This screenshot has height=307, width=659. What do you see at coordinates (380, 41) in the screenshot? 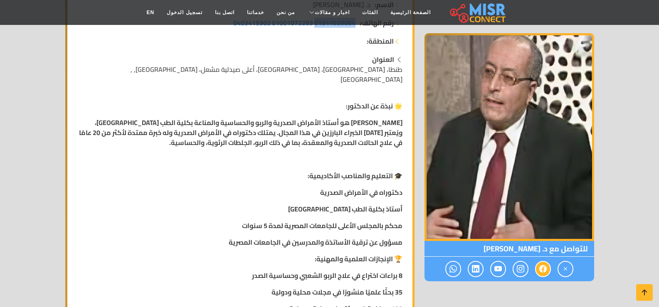
I see `strong: المنطقة:` at bounding box center [380, 41].